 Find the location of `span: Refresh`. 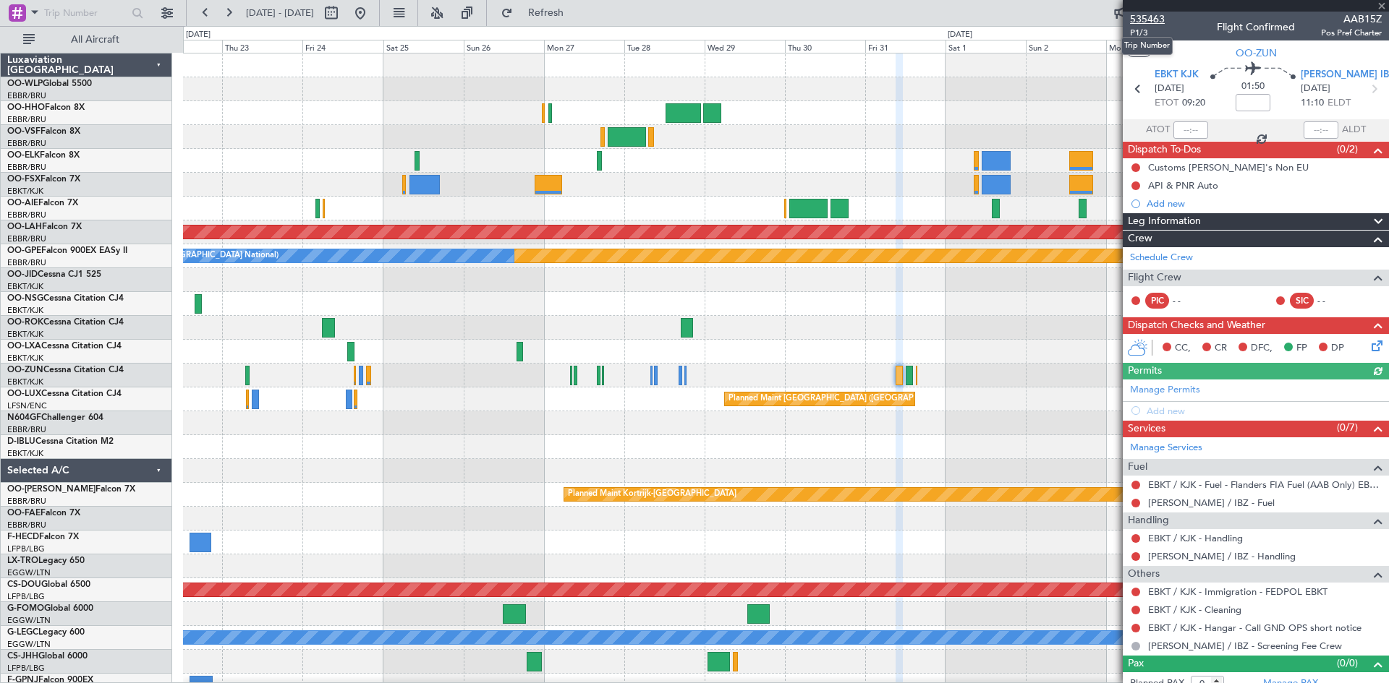

span: Refresh is located at coordinates (546, 13).